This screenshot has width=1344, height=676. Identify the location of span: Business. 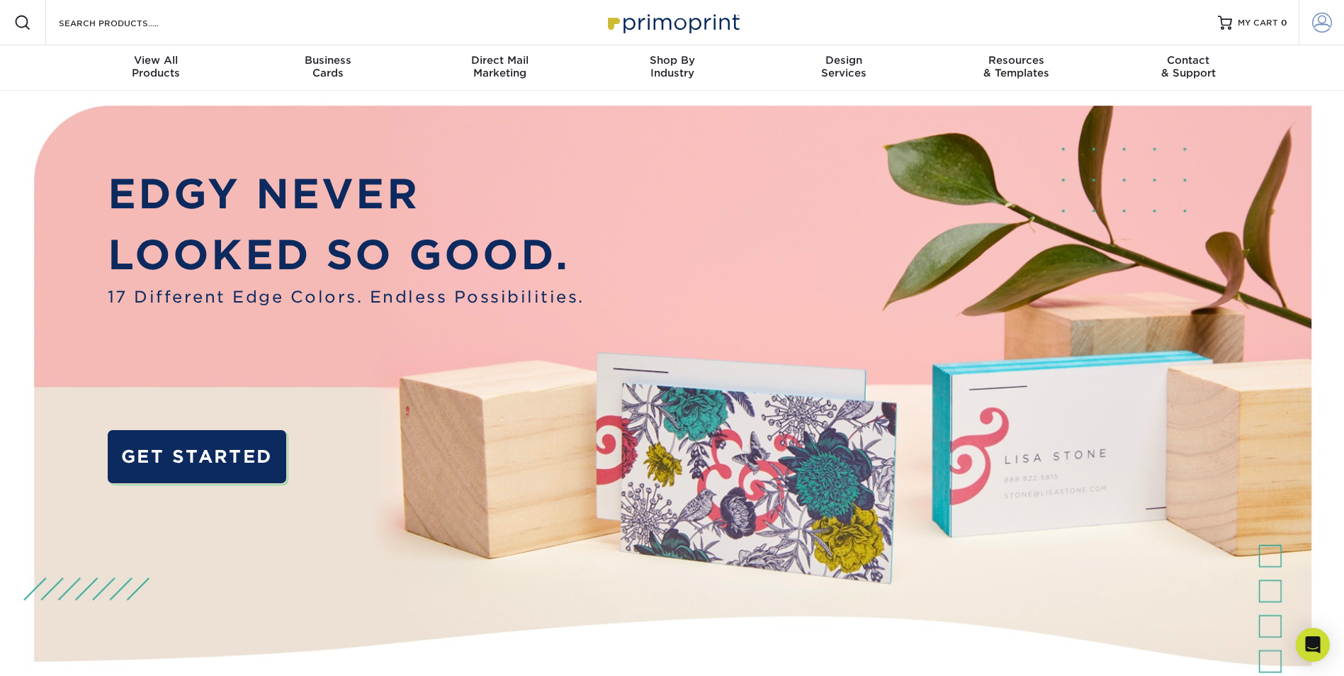
(327, 60).